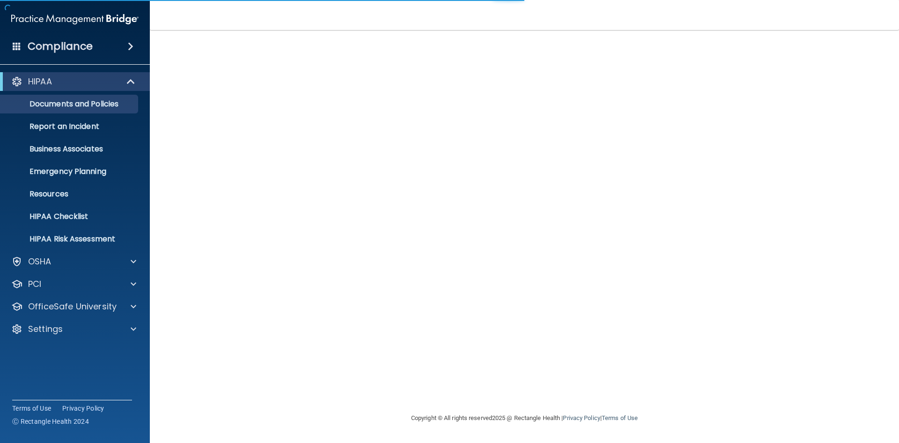  What do you see at coordinates (35, 284) in the screenshot?
I see `p: PCI` at bounding box center [35, 284].